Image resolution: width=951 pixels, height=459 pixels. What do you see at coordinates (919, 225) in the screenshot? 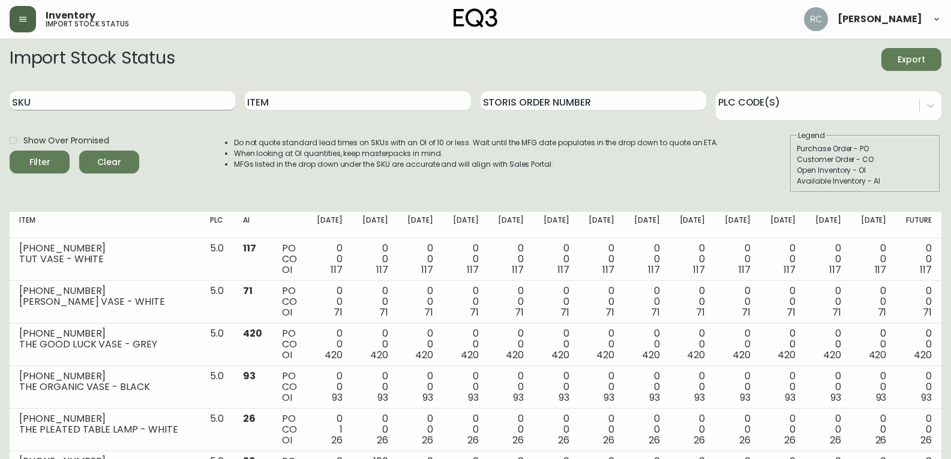
I see `th: Future` at bounding box center [919, 225].